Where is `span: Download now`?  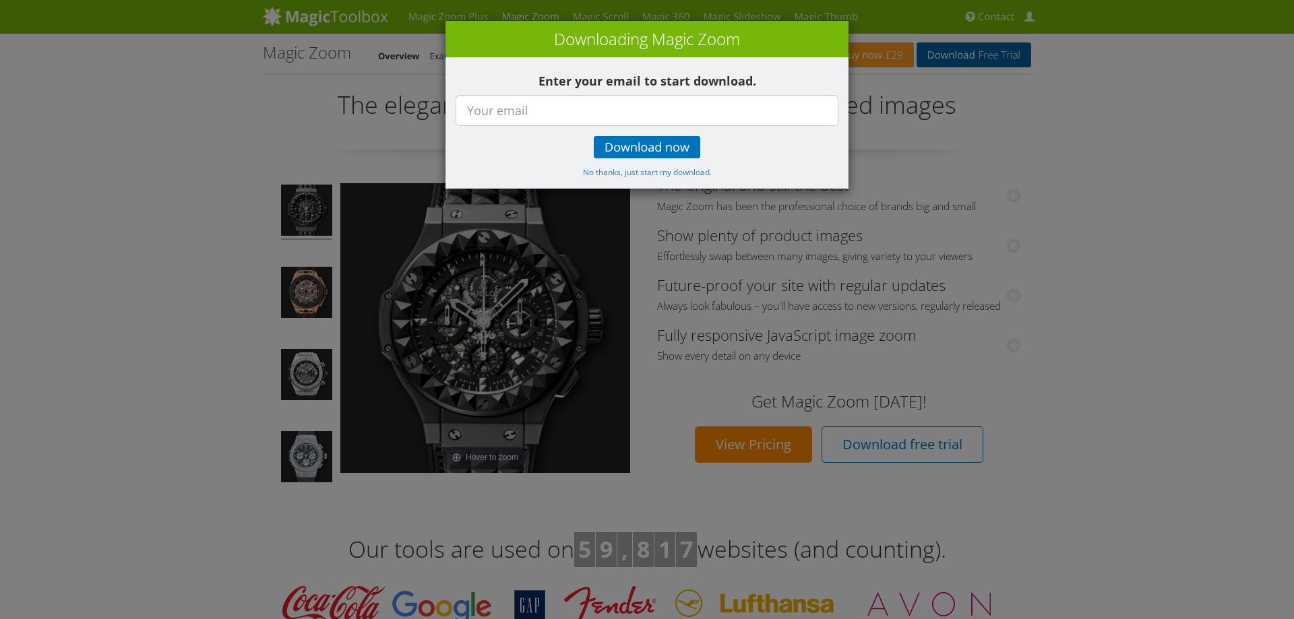
span: Download now is located at coordinates (647, 148).